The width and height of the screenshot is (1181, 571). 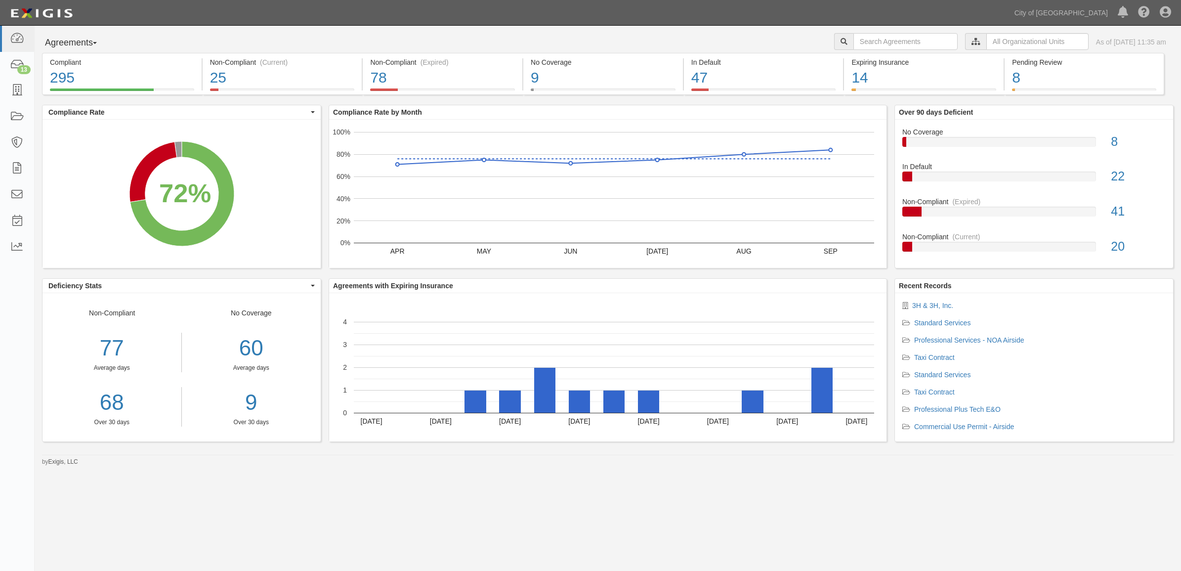 I want to click on text: 60%, so click(x=343, y=176).